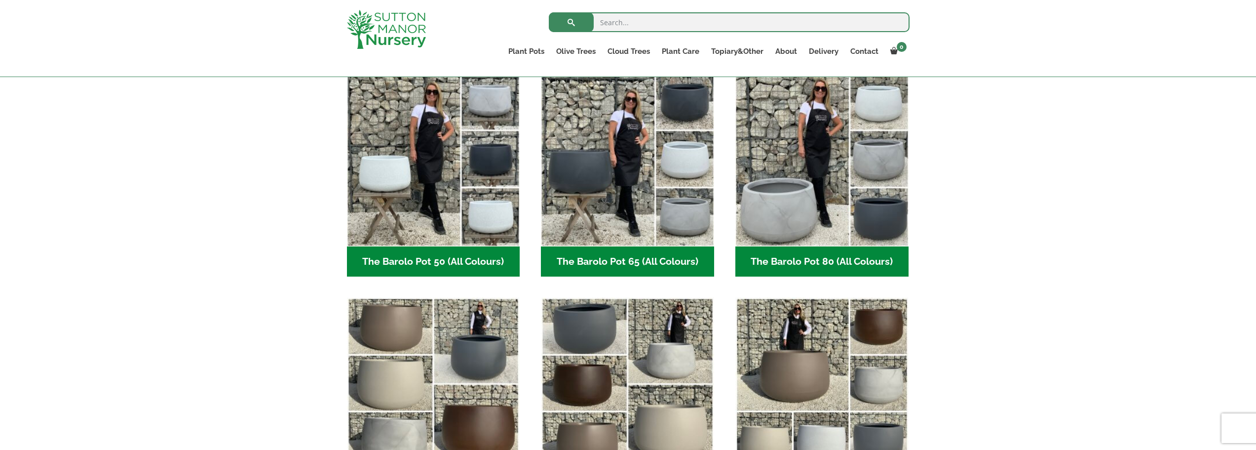 The height and width of the screenshot is (450, 1256). I want to click on img: The Barolo Pot 80 (All Colours), so click(822, 159).